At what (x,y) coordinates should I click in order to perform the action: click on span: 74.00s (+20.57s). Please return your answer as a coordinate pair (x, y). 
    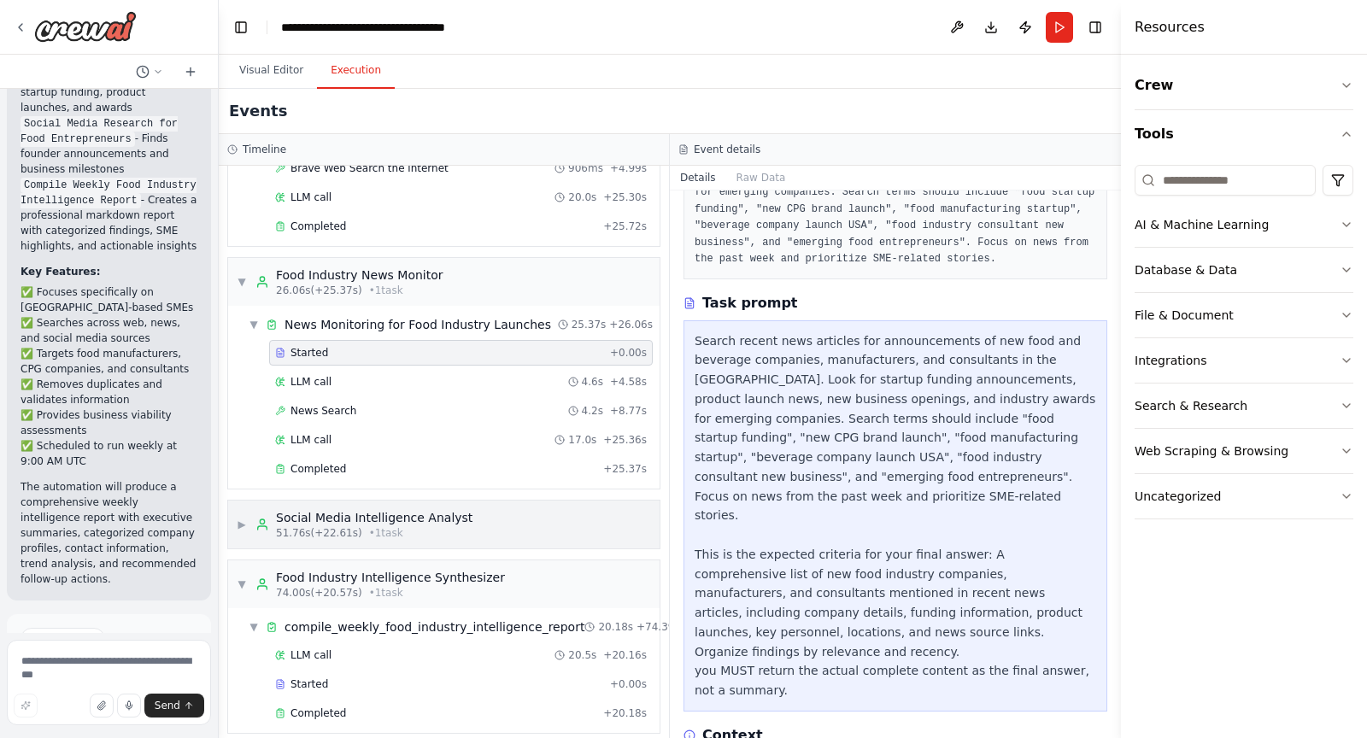
    Looking at the image, I should click on (319, 593).